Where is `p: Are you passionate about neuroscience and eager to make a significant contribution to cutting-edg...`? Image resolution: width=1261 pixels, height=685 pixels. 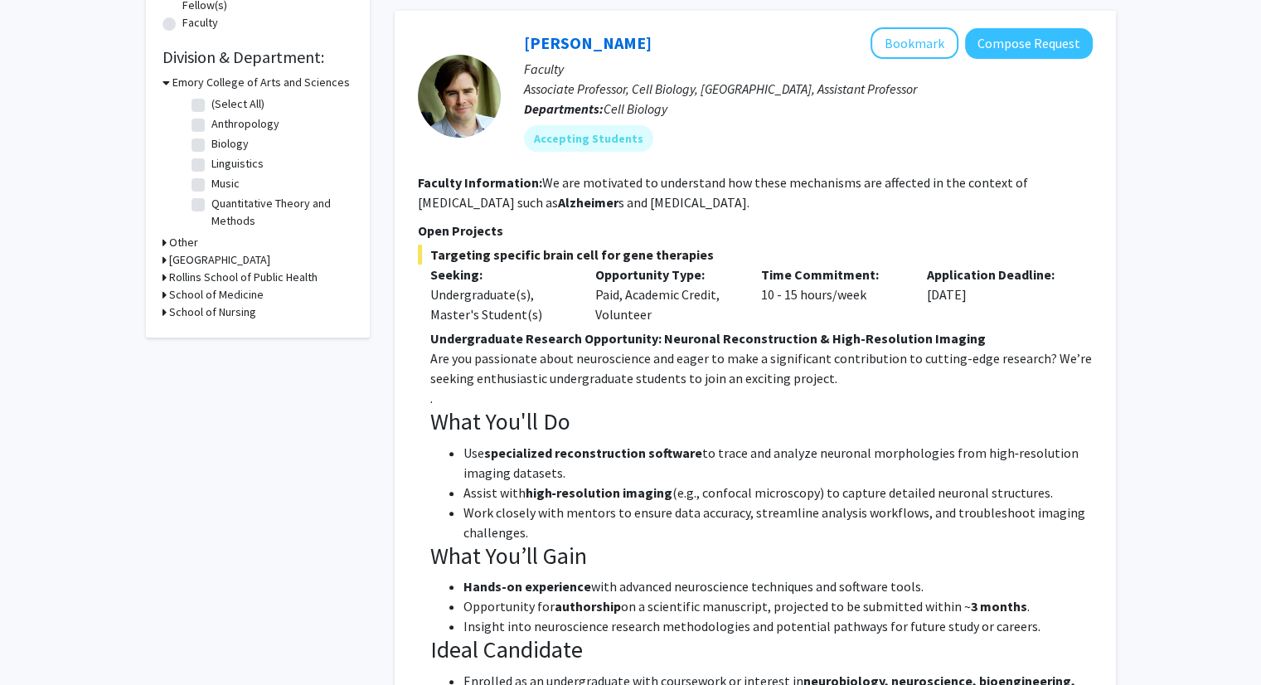 p: Are you passionate about neuroscience and eager to make a significant contribution to cutting-edg... is located at coordinates (761, 368).